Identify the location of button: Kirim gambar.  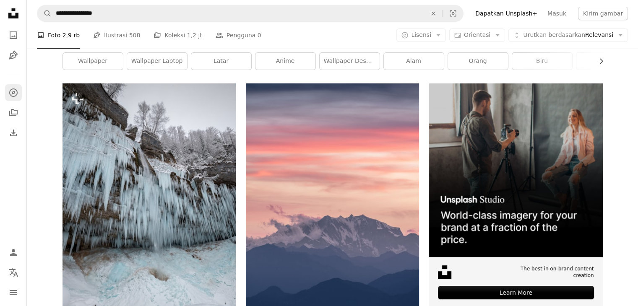
(603, 13).